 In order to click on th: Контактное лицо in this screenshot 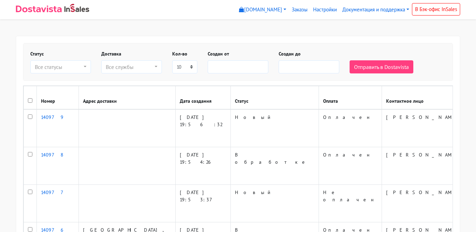, I will do `click(426, 98)`.